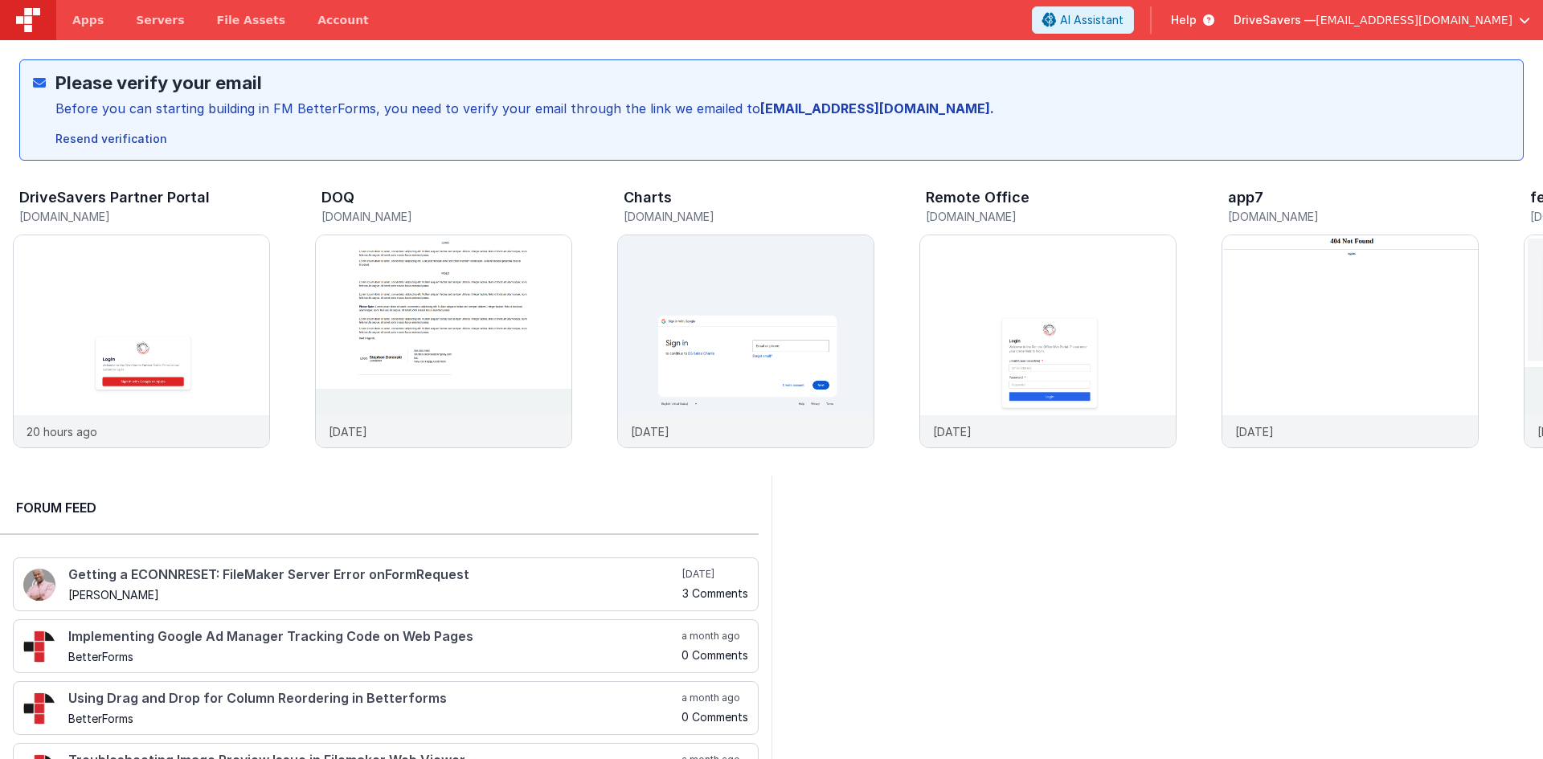 This screenshot has width=1543, height=759. What do you see at coordinates (386, 708) in the screenshot?
I see `a: Using Drag and Drop for Column Reordering in Betterforms BetterForms a month ago 0 Comments` at bounding box center [386, 708].